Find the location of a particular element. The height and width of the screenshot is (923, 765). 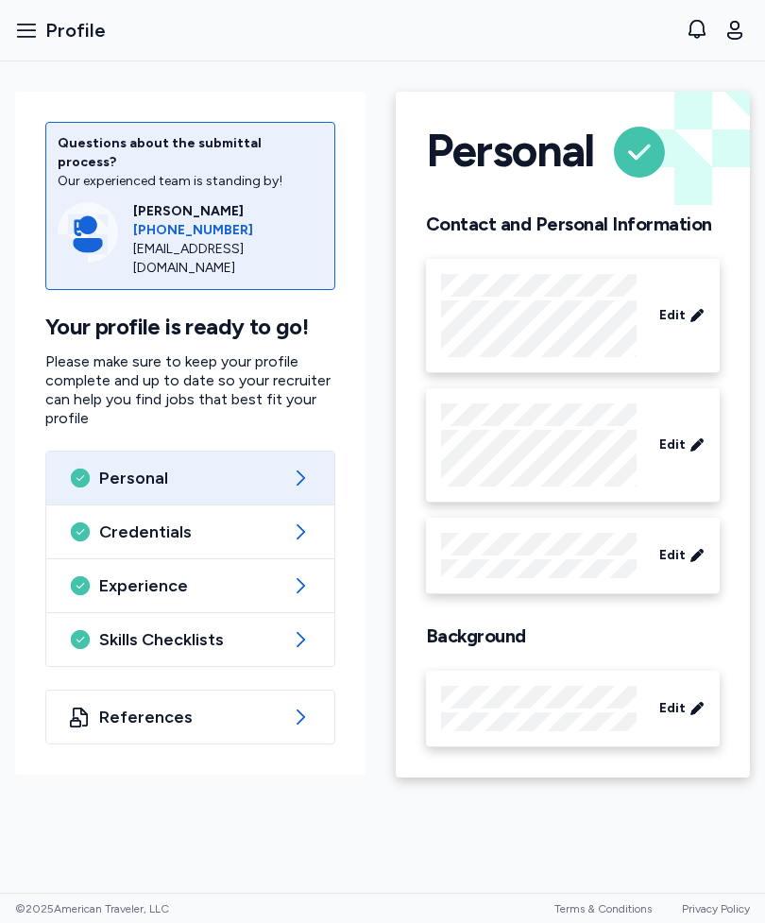

a: Privacy Policy is located at coordinates (716, 909).